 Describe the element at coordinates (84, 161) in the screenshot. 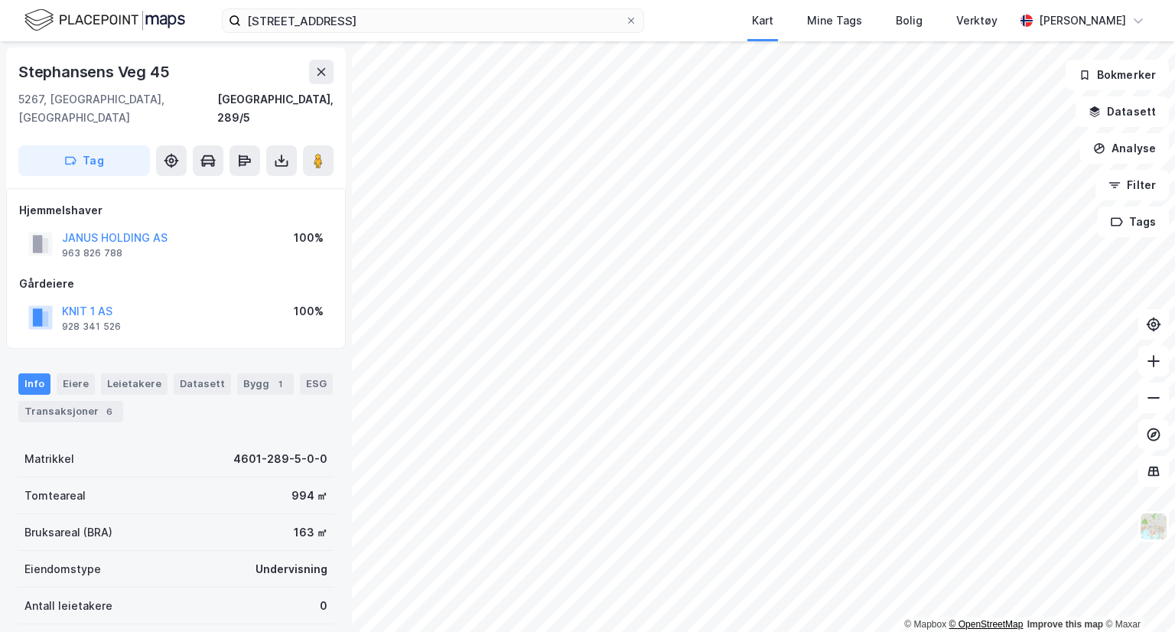

I see `button: Tag` at that location.